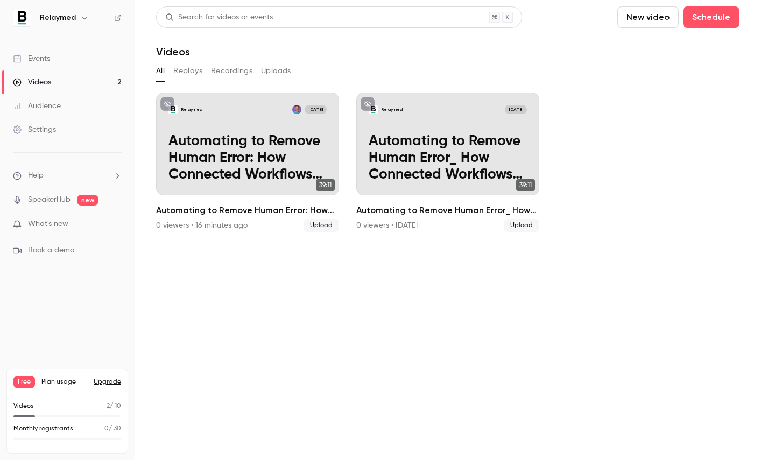  I want to click on button: Uploads, so click(276, 71).